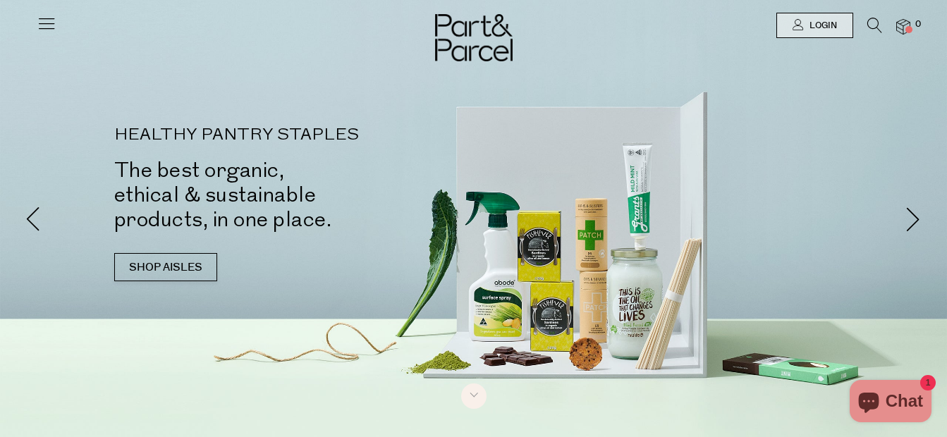 The width and height of the screenshot is (947, 437). I want to click on h2: The best organic, ethical & sustainable products, in one place., so click(305, 195).